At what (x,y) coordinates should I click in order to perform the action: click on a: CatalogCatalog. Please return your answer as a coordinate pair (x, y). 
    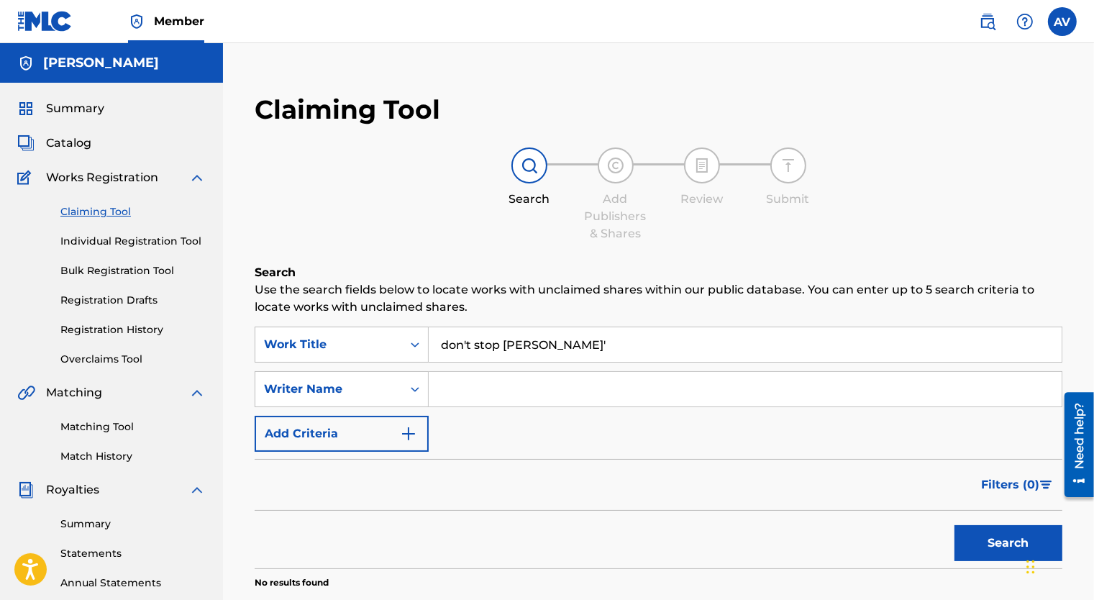
    Looking at the image, I should click on (54, 143).